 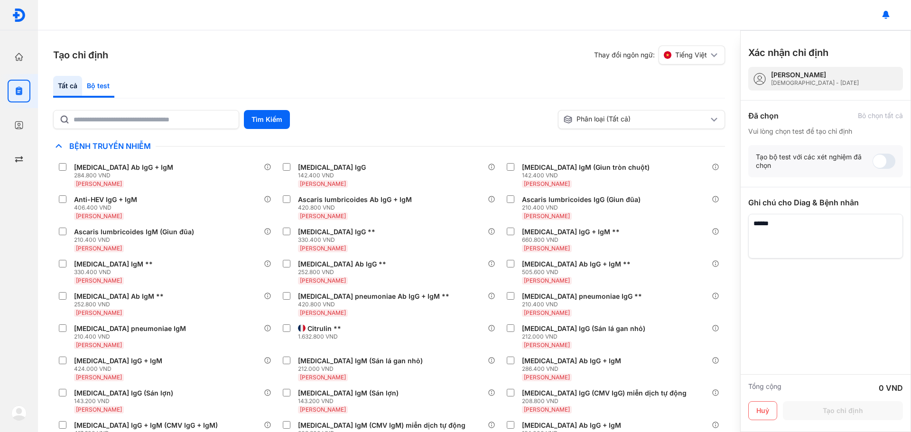 What do you see at coordinates (890, 388) in the screenshot?
I see `div: 0 VND` at bounding box center [890, 388].